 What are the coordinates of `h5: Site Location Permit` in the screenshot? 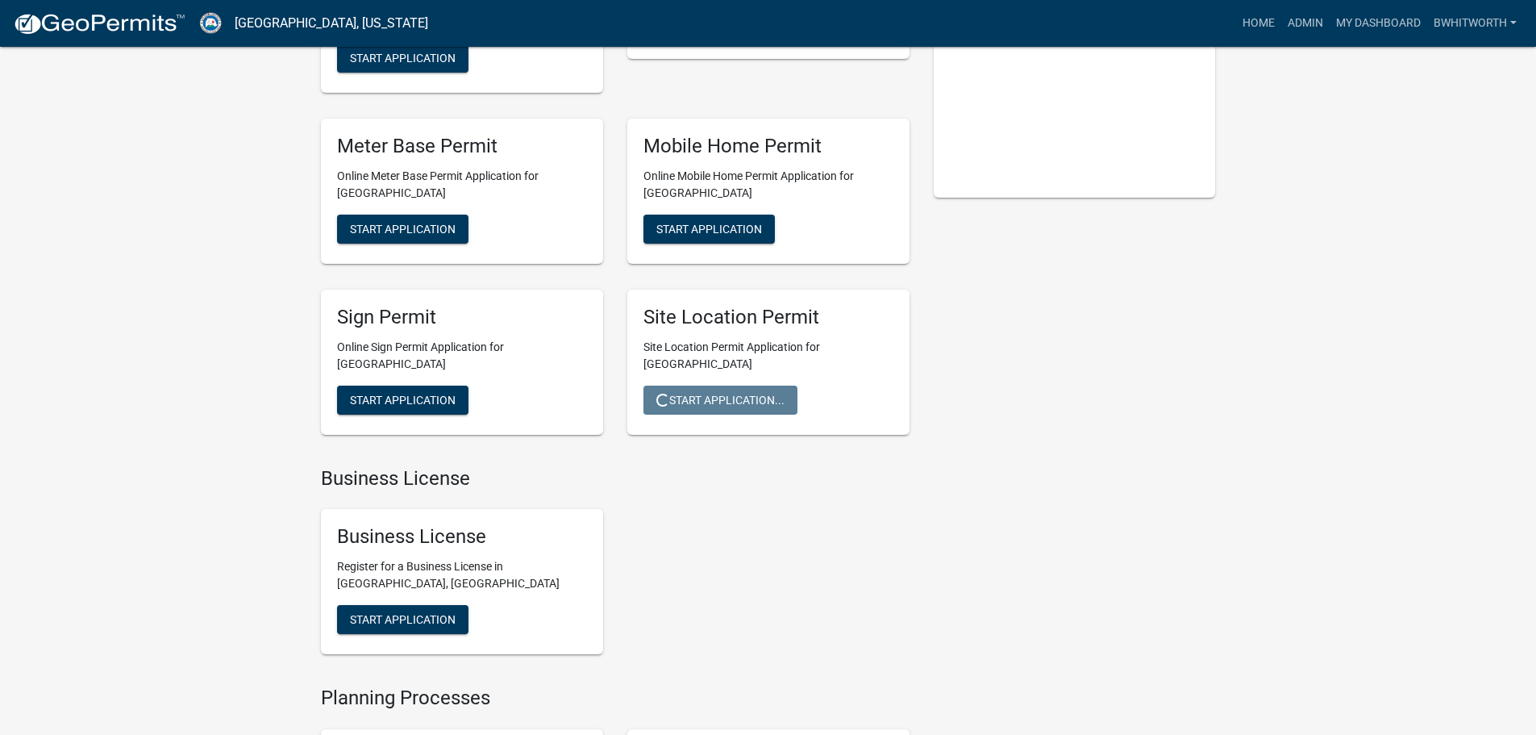 It's located at (769, 317).